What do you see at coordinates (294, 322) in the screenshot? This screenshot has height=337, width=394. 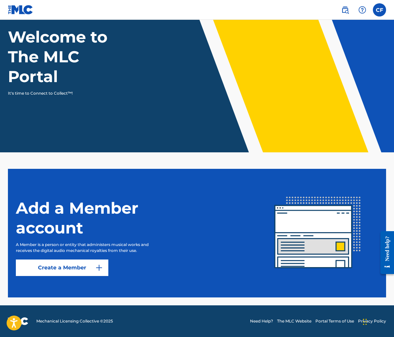 I see `a: The MLC Website` at bounding box center [294, 322].